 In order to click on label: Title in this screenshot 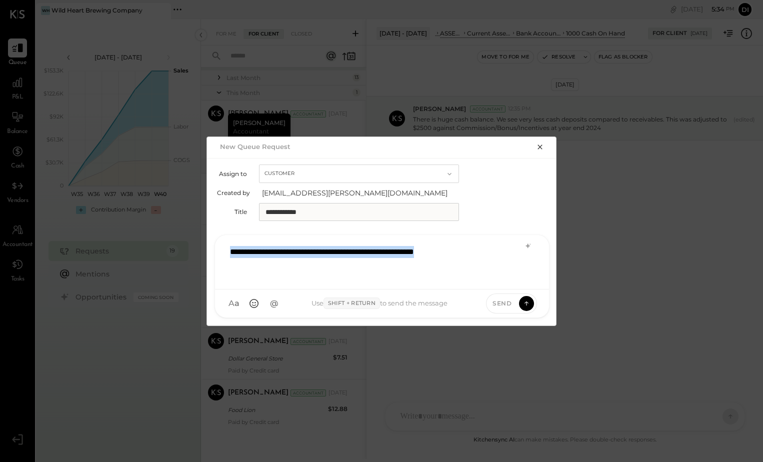, I will do `click(232, 212)`.